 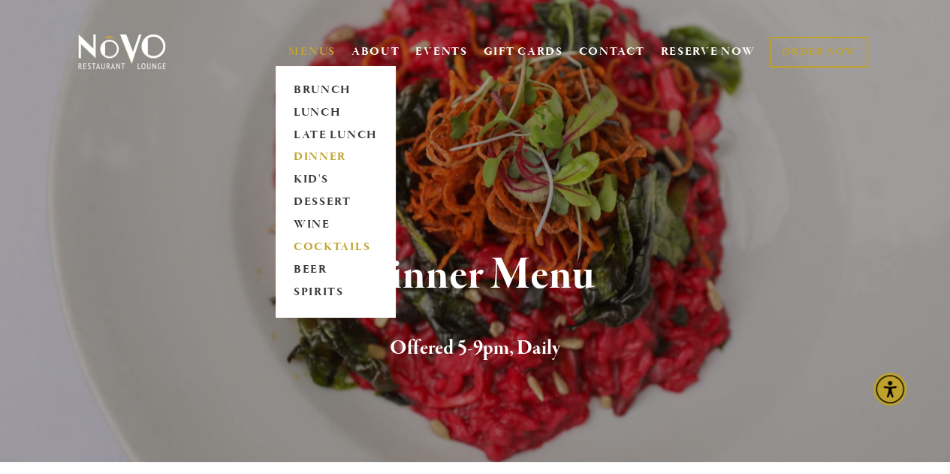 What do you see at coordinates (708, 52) in the screenshot?
I see `a: RESERVE NOW` at bounding box center [708, 52].